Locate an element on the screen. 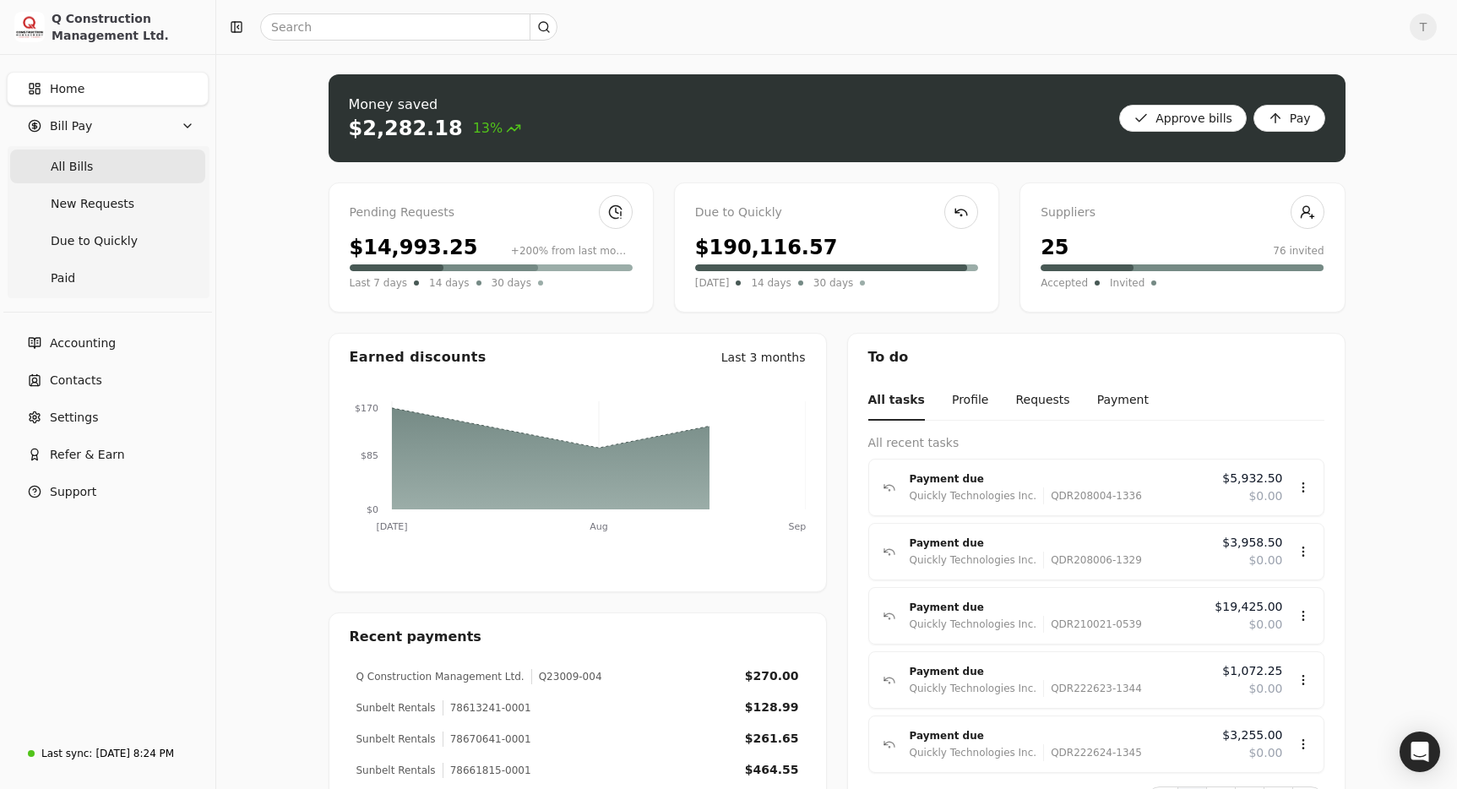  button: Requests is located at coordinates (1042, 400).